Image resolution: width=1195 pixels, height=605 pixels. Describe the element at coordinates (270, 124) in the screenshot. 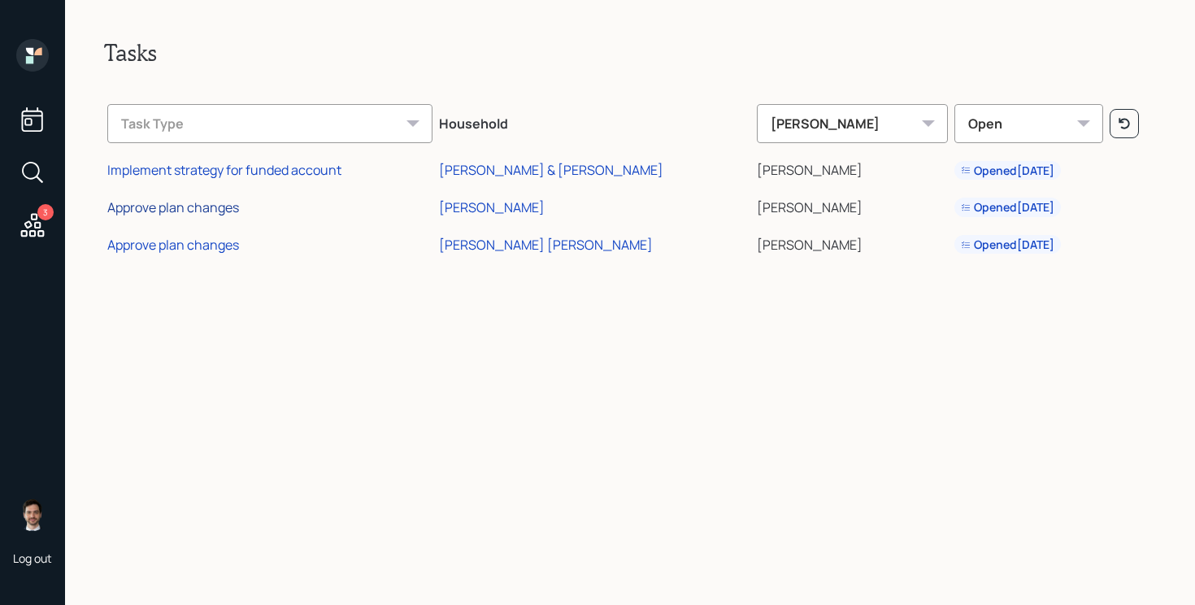

I see `div: Task Type` at that location.